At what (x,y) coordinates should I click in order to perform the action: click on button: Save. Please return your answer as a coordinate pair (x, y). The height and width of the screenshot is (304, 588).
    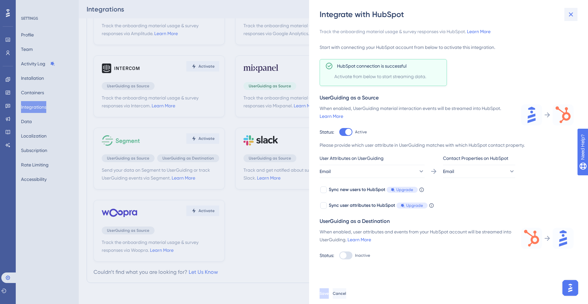
    Looking at the image, I should click on (324, 293).